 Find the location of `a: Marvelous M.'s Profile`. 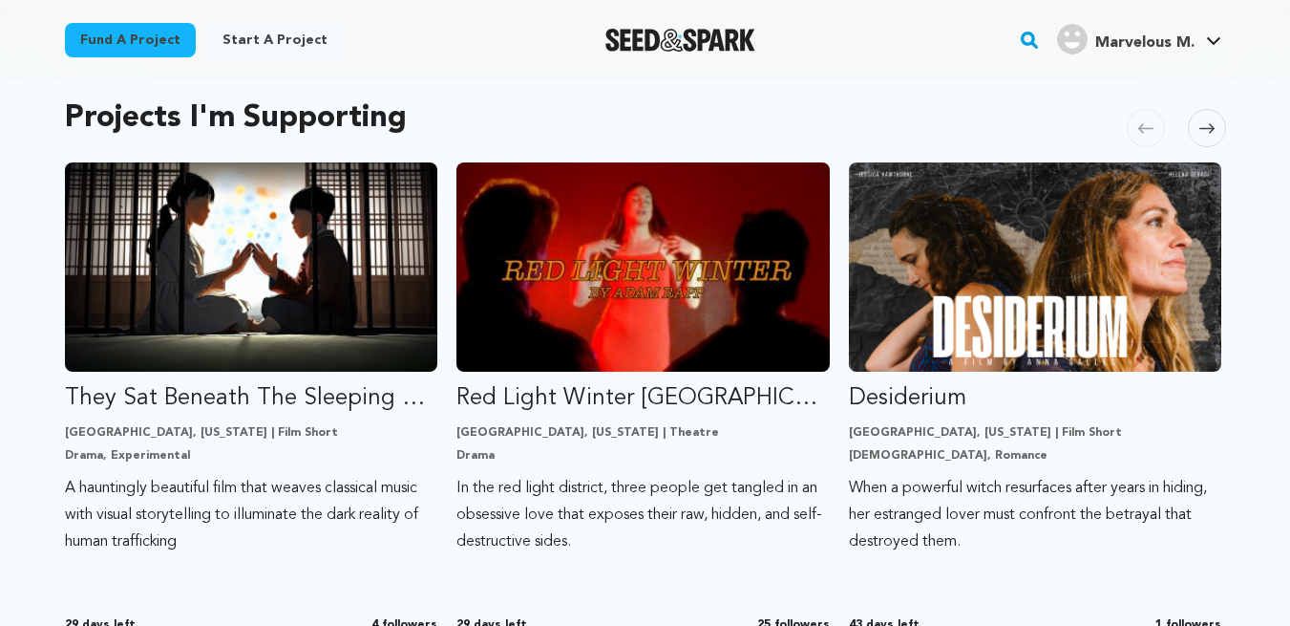

a: Marvelous M.'s Profile is located at coordinates (1139, 37).